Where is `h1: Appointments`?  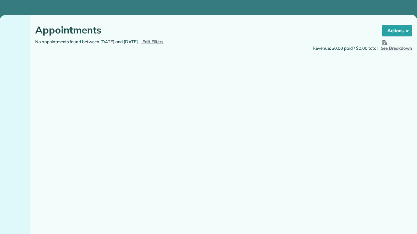 h1: Appointments is located at coordinates (202, 30).